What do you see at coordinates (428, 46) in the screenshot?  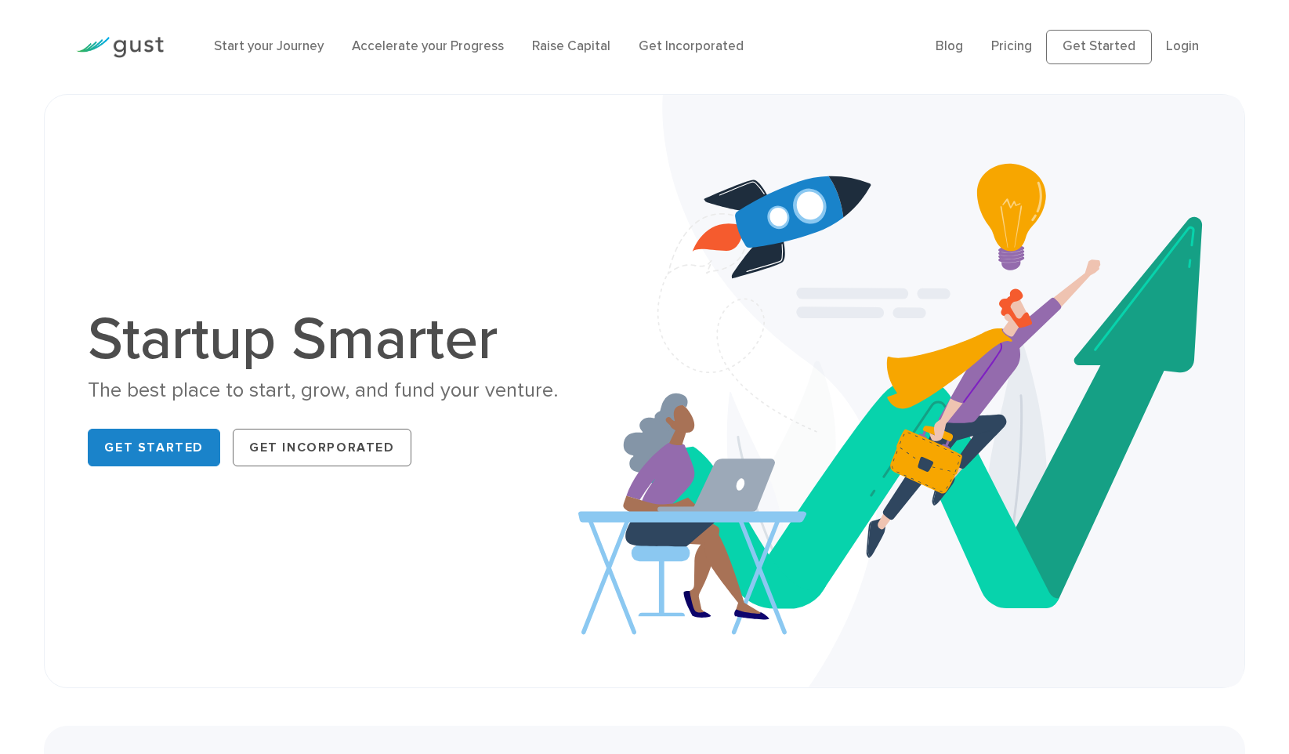 I see `a: Accelerate your Progress` at bounding box center [428, 46].